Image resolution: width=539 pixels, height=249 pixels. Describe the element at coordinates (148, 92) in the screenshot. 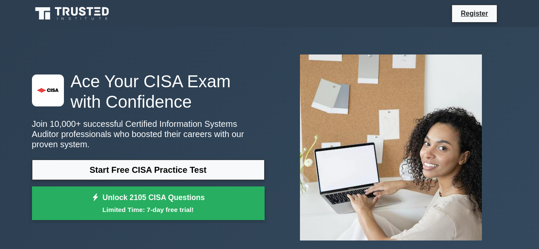

I see `h1: Ace Your CISA Exam with Confidence` at that location.